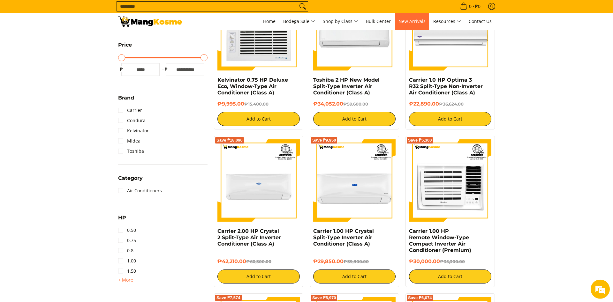 The image size is (613, 302). What do you see at coordinates (133, 131) in the screenshot?
I see `a: Kelvinator` at bounding box center [133, 131].